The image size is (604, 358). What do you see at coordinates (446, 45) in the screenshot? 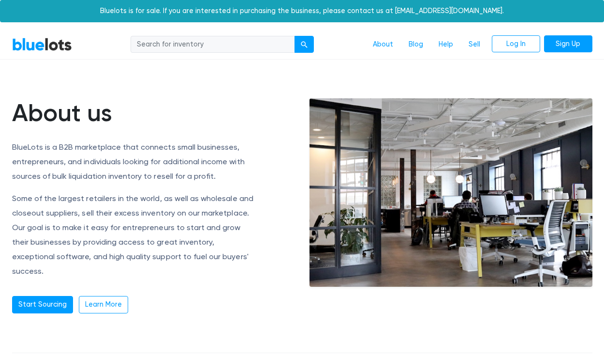
I see `a: Help` at bounding box center [446, 45].